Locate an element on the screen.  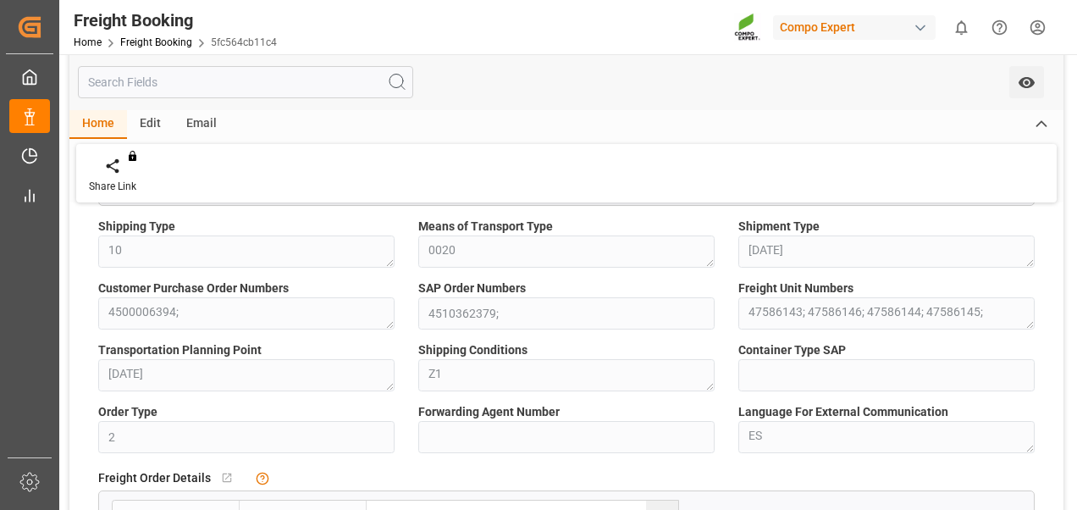
input: Search Fields is located at coordinates (245, 82).